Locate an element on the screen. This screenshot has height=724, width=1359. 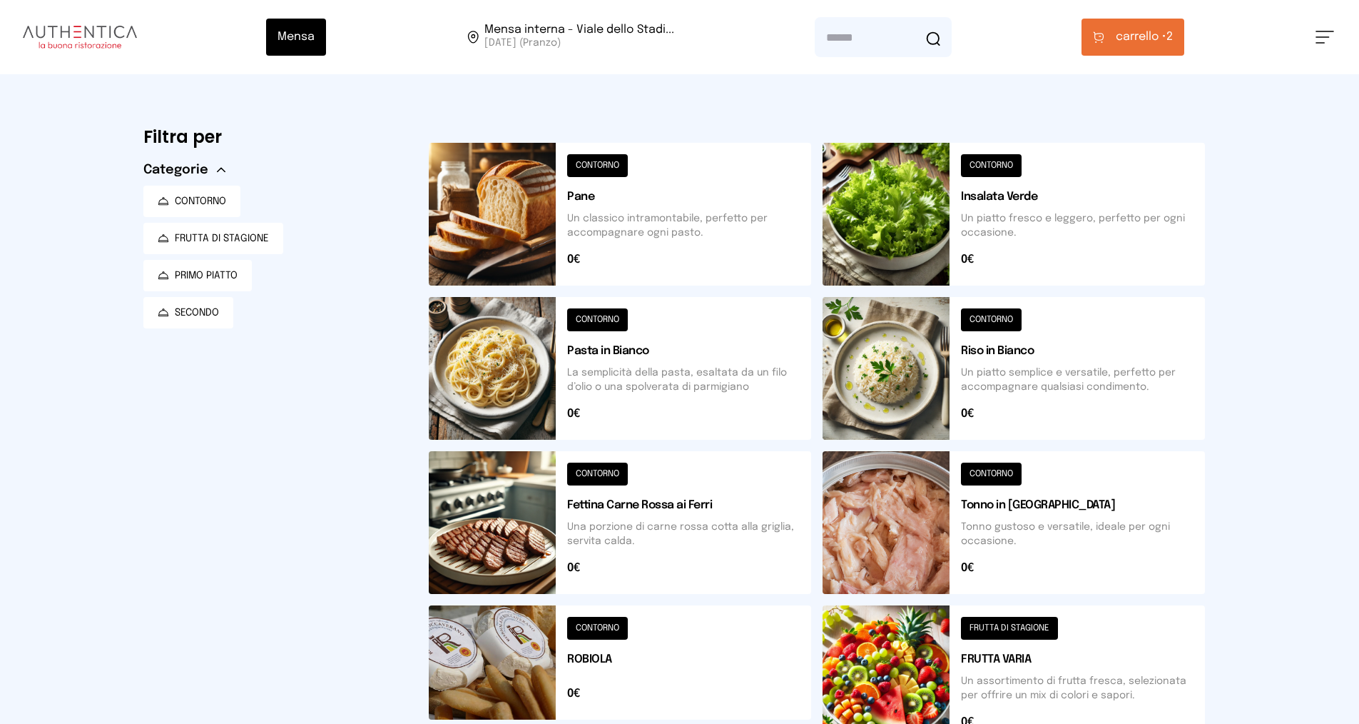
img: logo.8f33a47.png is located at coordinates (80, 37).